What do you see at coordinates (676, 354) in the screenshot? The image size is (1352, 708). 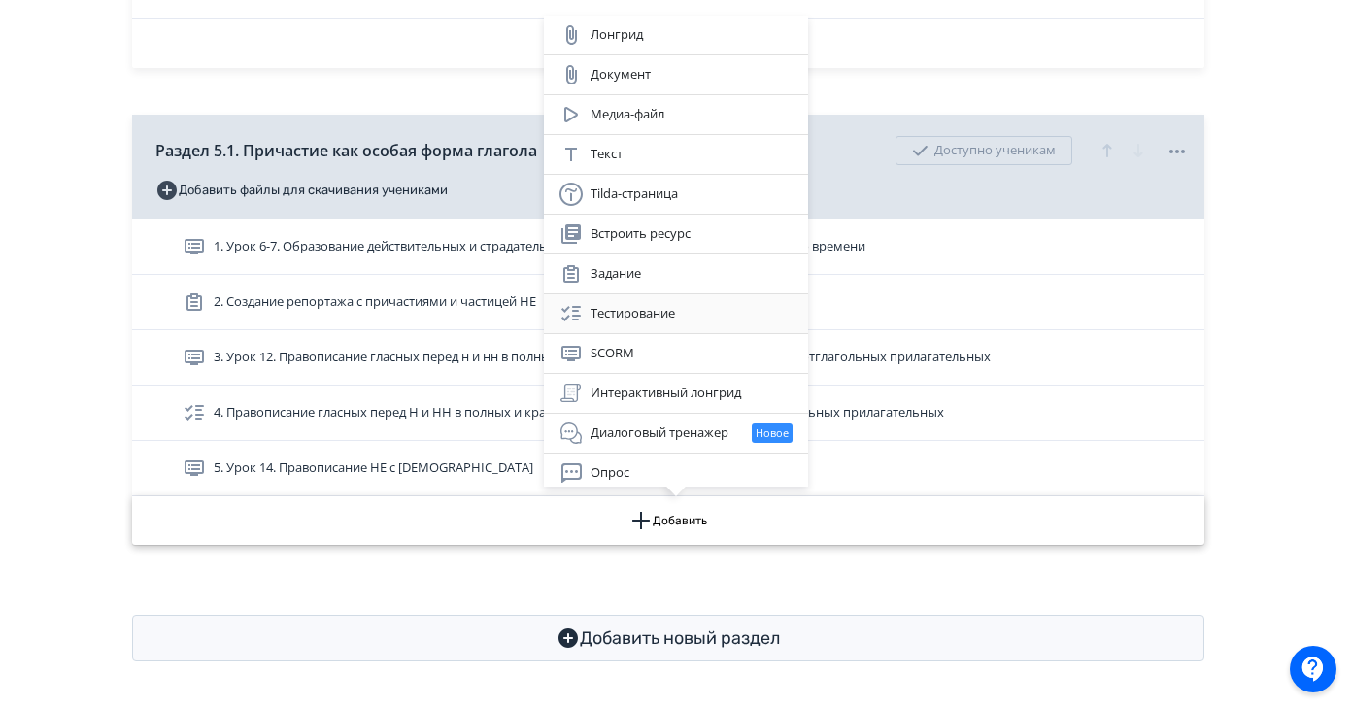 I see `div: SCORM` at bounding box center [676, 354].